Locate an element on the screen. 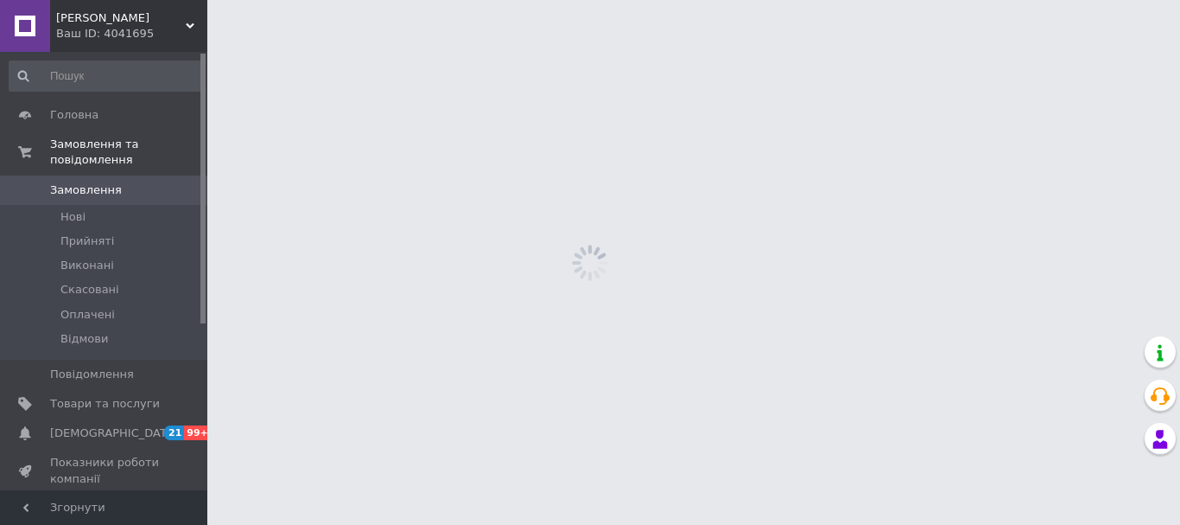 The width and height of the screenshot is (1180, 525). span: Скасовані is located at coordinates (90, 290).